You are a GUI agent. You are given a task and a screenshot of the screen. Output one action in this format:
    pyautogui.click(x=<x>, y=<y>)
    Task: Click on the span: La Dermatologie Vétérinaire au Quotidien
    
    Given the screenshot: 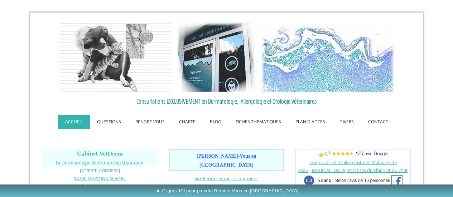 What is the action you would take?
    pyautogui.click(x=99, y=163)
    